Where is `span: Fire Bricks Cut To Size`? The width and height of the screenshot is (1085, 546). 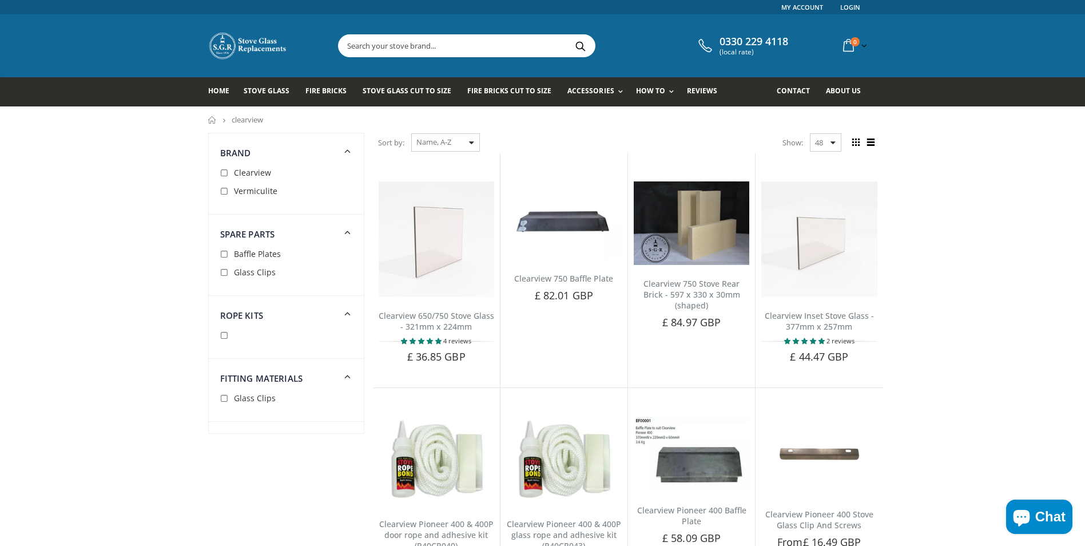
span: Fire Bricks Cut To Size is located at coordinates (509, 90).